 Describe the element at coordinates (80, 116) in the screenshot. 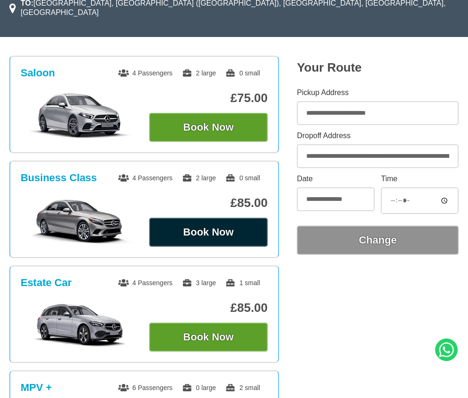

I see `img: Saloon` at that location.